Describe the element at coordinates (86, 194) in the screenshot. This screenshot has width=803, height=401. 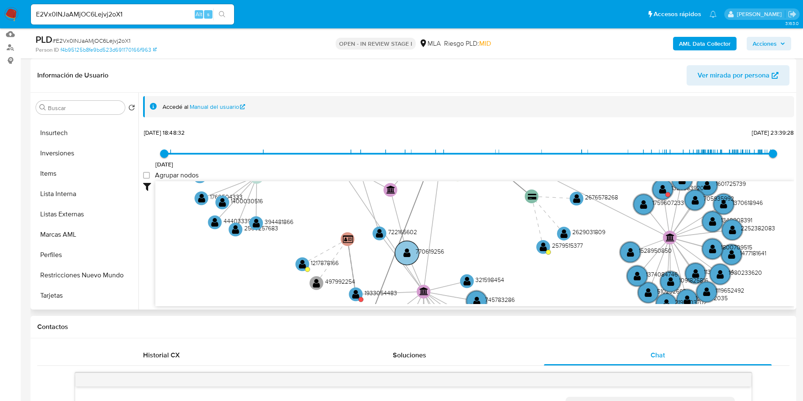
I see `button: Lista Interna` at that location.